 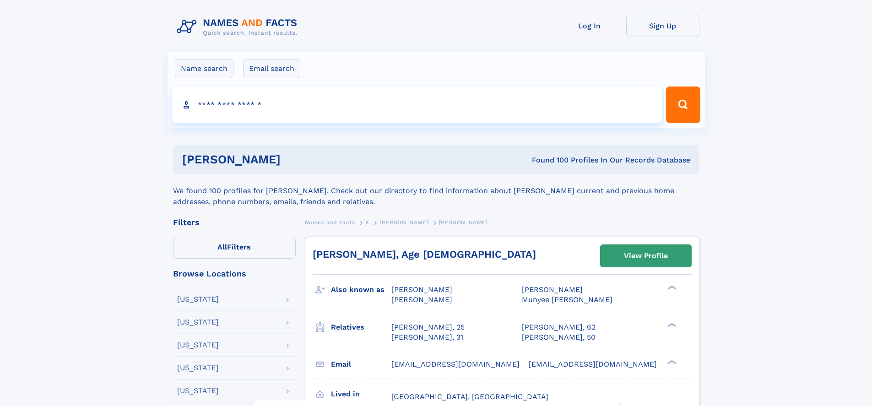 I want to click on h3: Also known as, so click(x=361, y=290).